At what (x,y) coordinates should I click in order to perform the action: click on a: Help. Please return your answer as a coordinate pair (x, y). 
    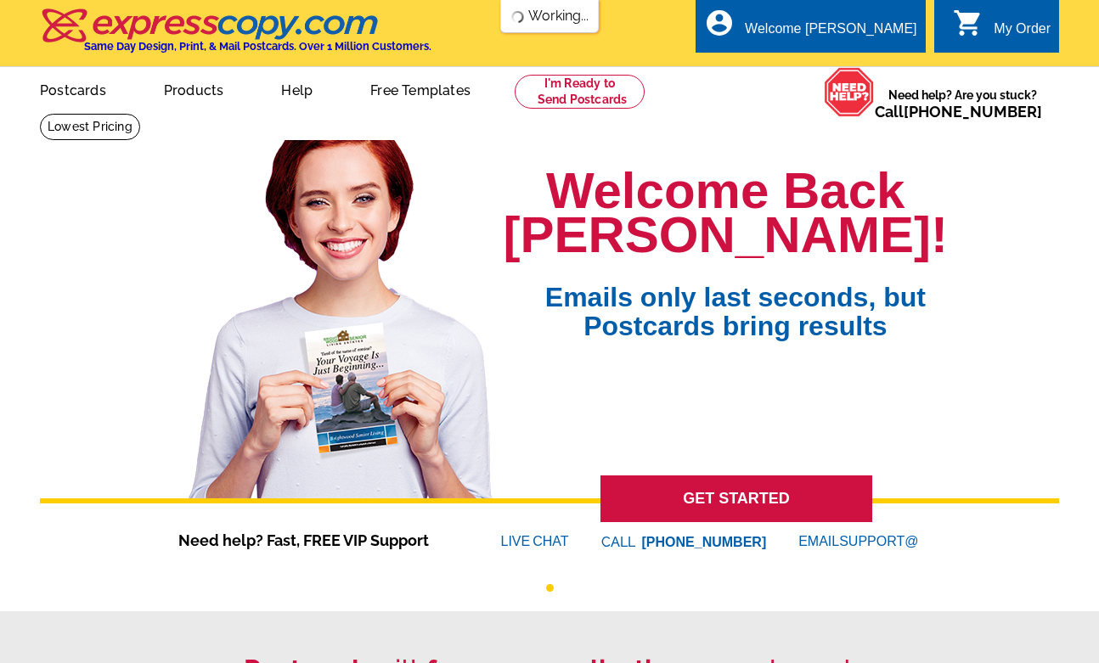
    Looking at the image, I should click on (296, 88).